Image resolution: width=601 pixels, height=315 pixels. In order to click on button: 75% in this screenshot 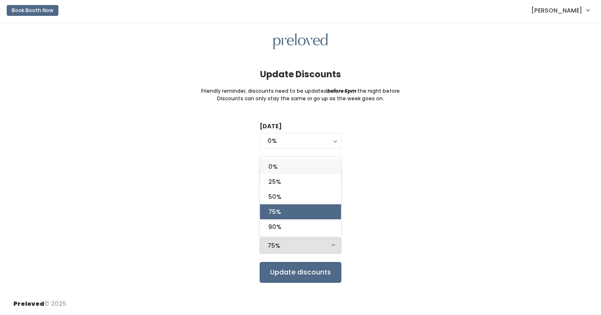, I will do `click(301, 246)`.